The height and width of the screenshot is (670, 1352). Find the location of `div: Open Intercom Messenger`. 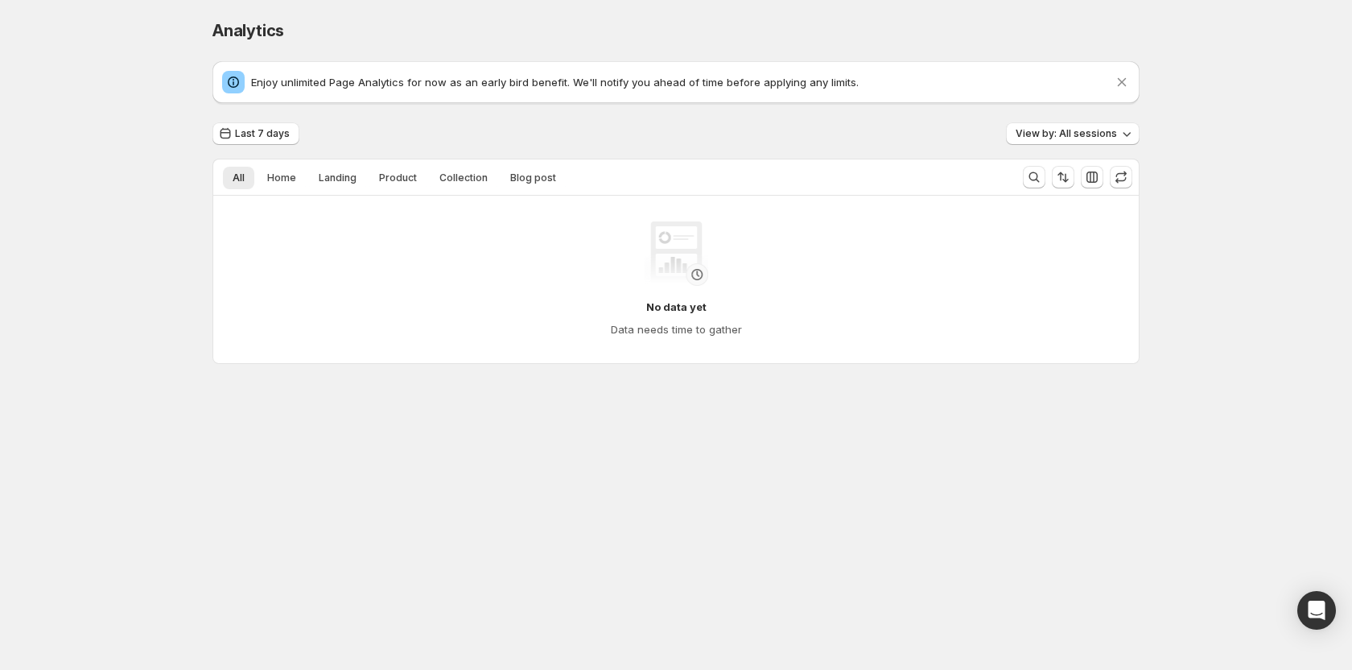

div: Open Intercom Messenger is located at coordinates (1317, 610).